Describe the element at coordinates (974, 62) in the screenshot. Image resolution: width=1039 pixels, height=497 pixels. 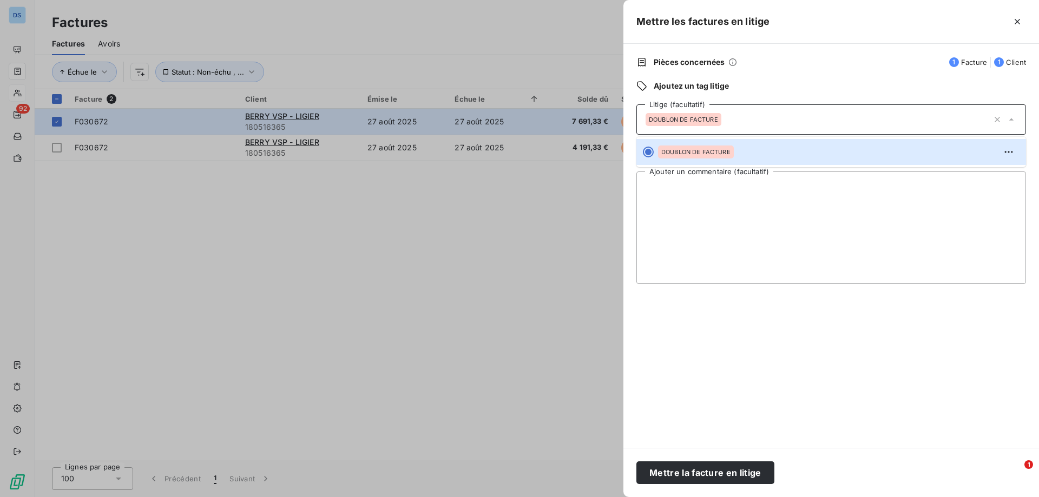
I see `span: Facture` at that location.